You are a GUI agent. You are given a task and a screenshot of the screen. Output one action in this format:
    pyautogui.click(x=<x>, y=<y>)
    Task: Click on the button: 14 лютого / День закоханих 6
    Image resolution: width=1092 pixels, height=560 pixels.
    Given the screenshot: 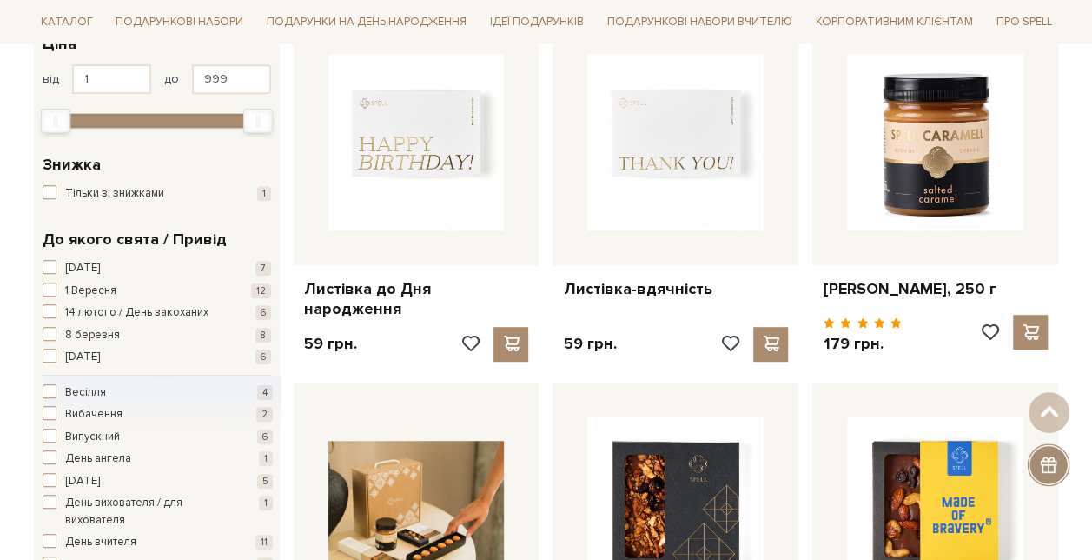 What is the action you would take?
    pyautogui.click(x=156, y=313)
    